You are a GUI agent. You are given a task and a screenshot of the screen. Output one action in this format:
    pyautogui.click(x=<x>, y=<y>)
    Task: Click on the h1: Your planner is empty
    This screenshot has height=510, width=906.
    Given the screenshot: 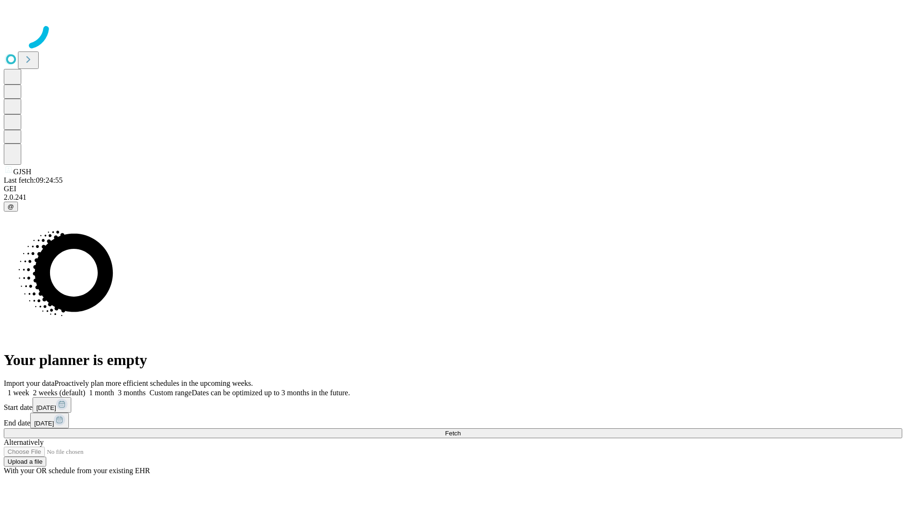 What is the action you would take?
    pyautogui.click(x=453, y=360)
    